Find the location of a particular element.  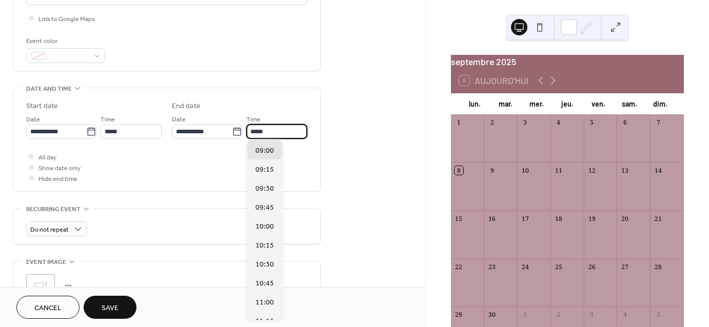

span: Event image is located at coordinates (46, 262).